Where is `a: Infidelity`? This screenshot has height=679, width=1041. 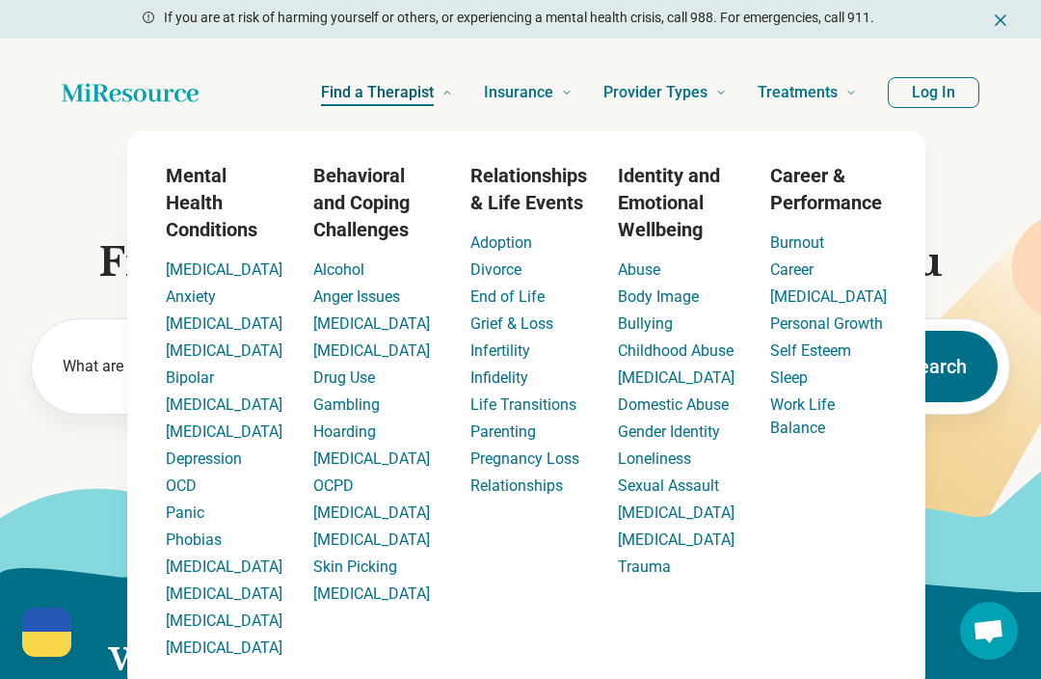 a: Infidelity is located at coordinates (499, 377).